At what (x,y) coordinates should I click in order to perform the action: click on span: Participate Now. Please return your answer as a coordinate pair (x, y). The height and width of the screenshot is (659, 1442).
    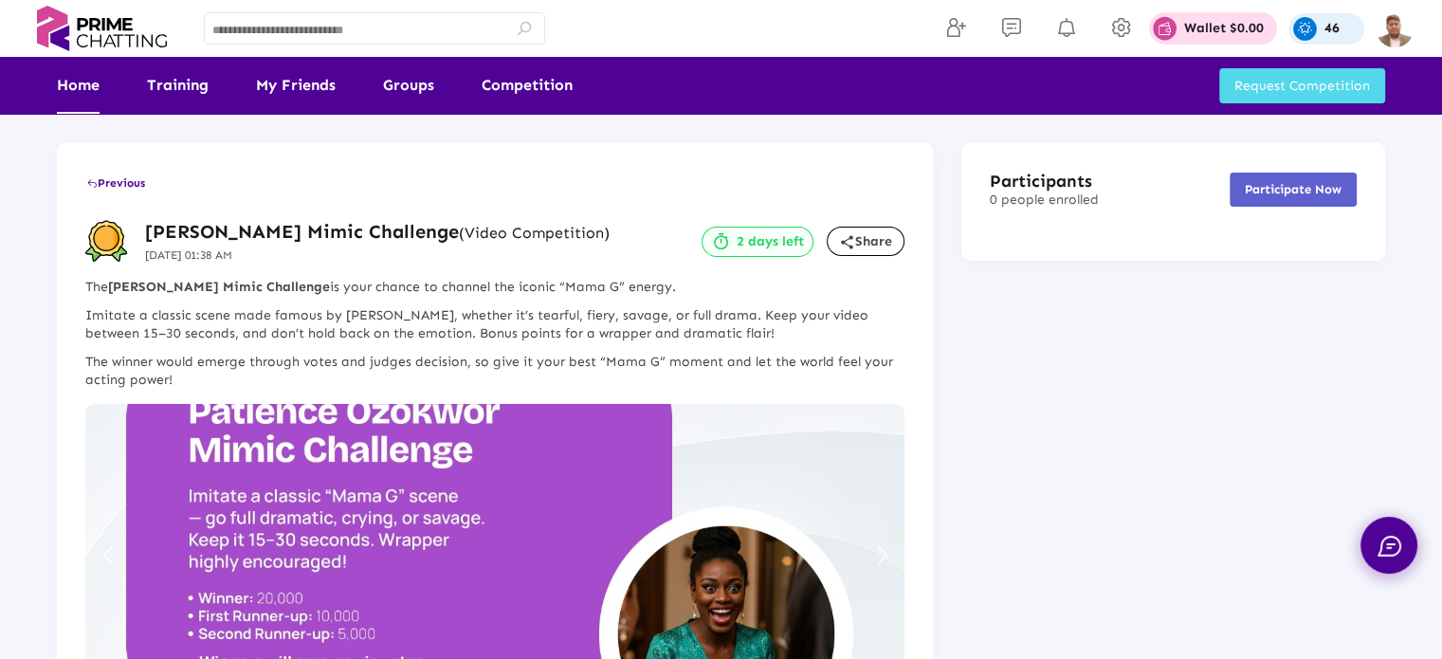
    Looking at the image, I should click on (1293, 189).